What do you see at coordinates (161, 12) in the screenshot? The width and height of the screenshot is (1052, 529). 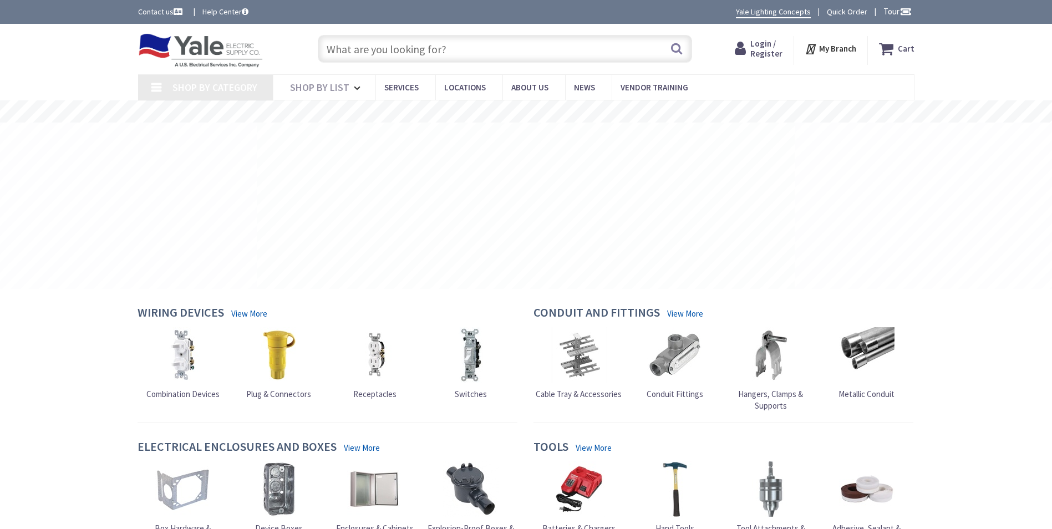 I see `a: Contact us` at bounding box center [161, 12].